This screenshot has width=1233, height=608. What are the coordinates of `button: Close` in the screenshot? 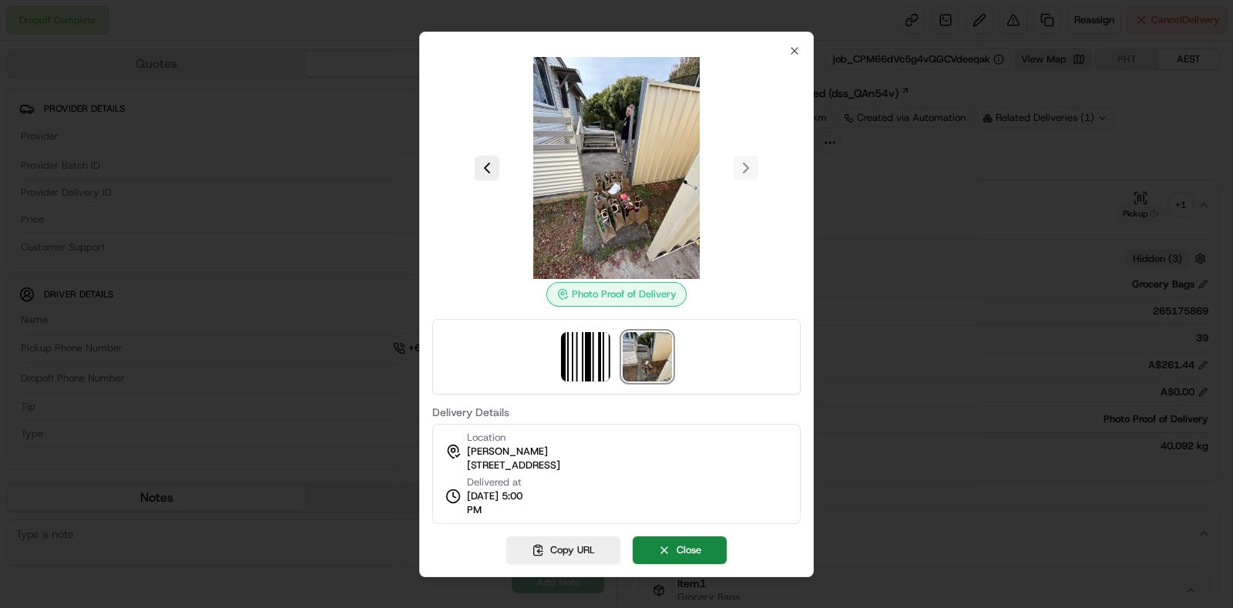 It's located at (680, 550).